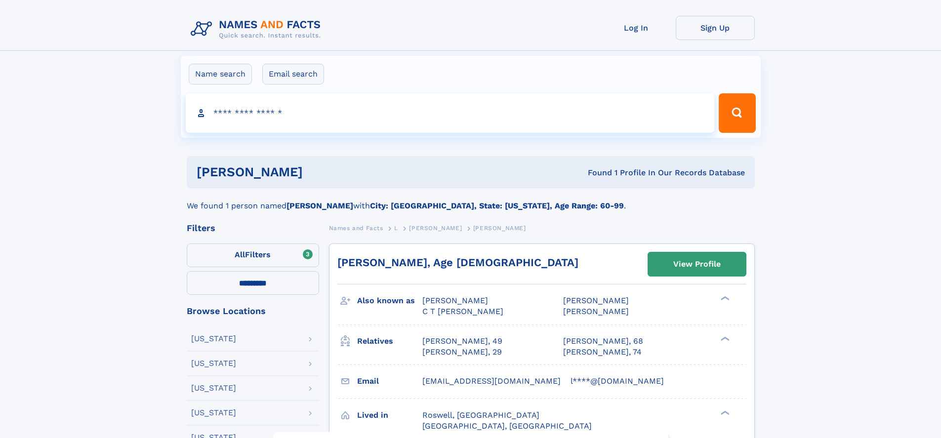  What do you see at coordinates (471, 200) in the screenshot?
I see `div: We found 1 person named with .` at bounding box center [471, 200].